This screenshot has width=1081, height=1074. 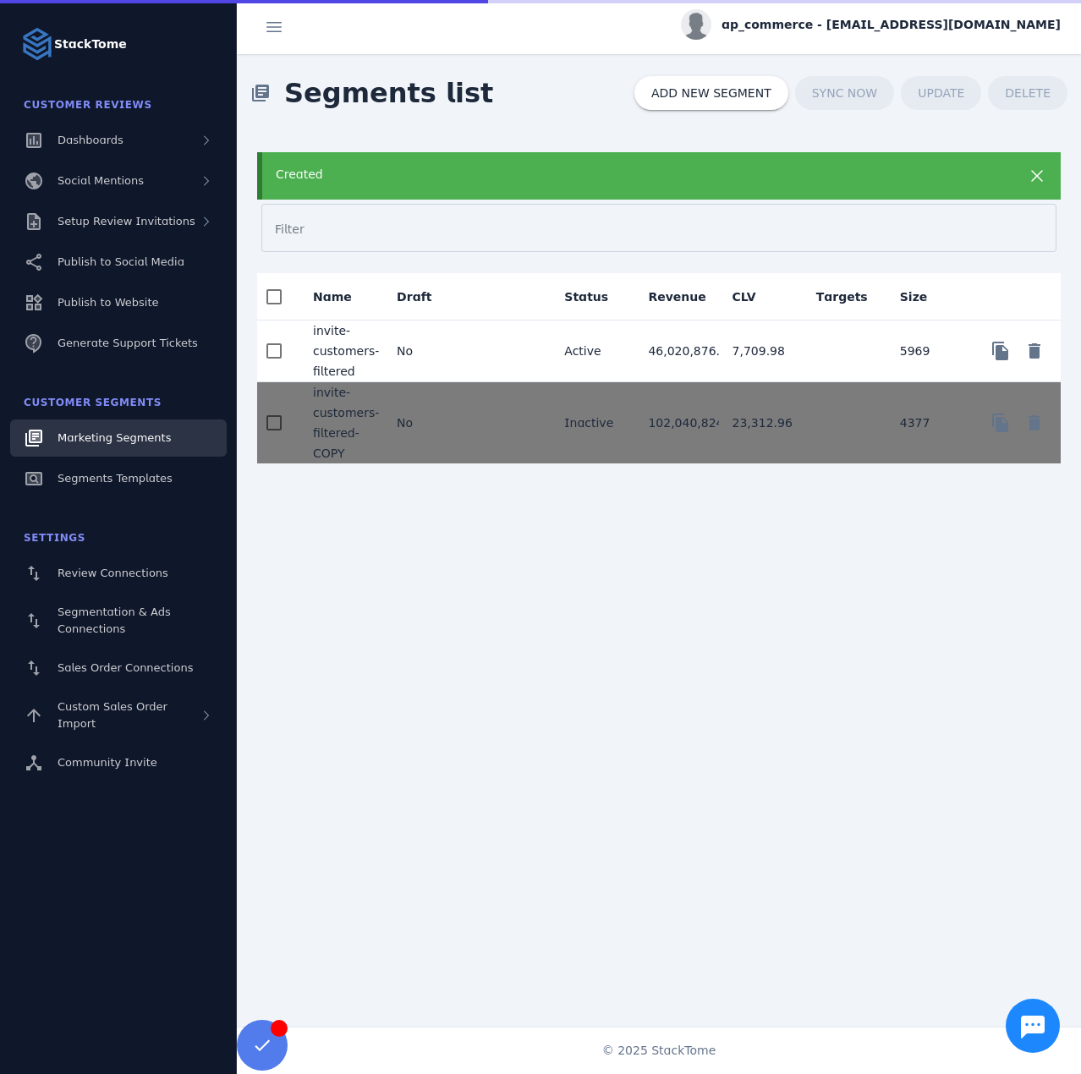 I want to click on mat-cell: 4377, so click(x=928, y=423).